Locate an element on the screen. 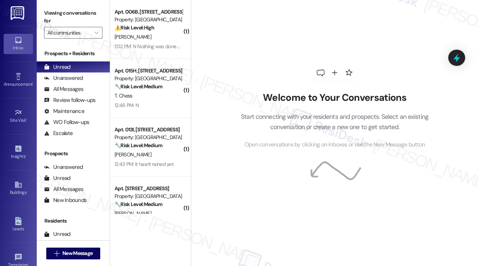 This screenshot has width=478, height=266. span: T. Chess is located at coordinates (123, 95).